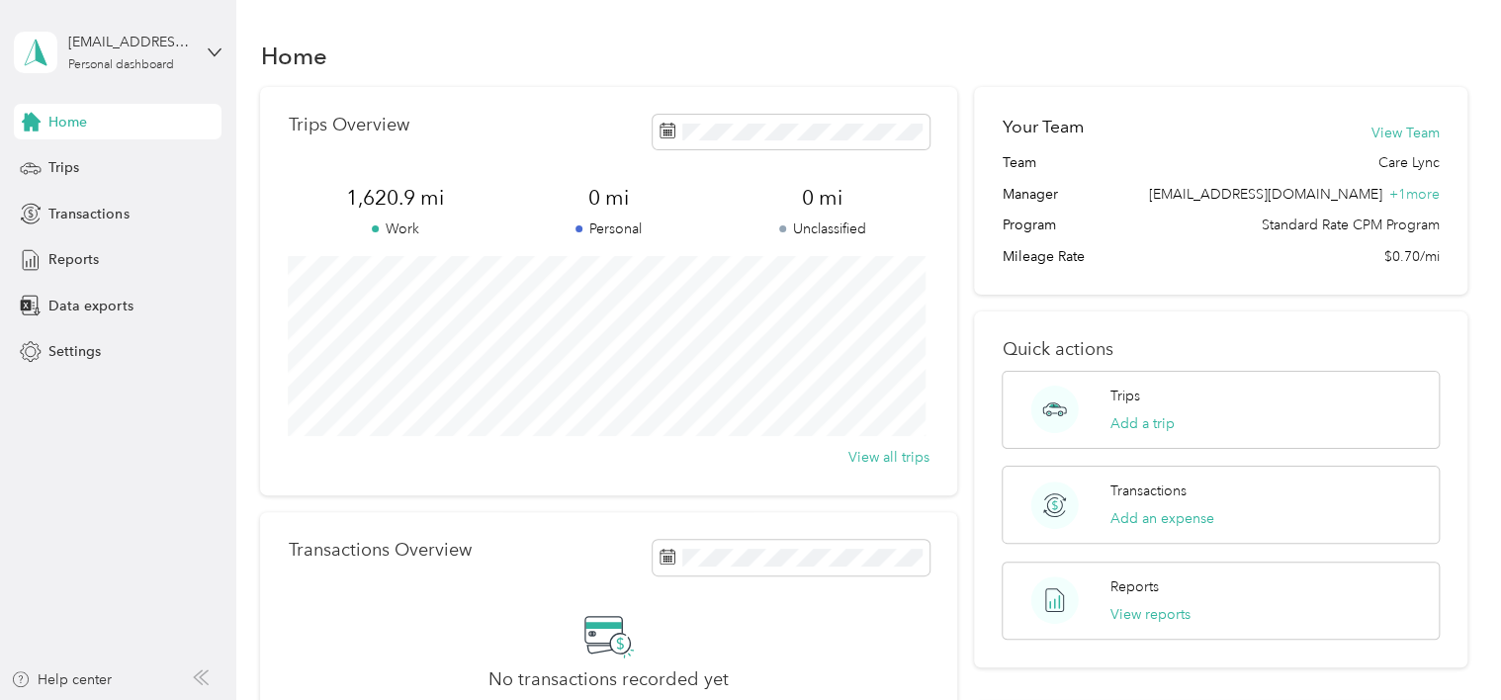  What do you see at coordinates (1405, 132) in the screenshot?
I see `button: View Team` at bounding box center [1405, 132].